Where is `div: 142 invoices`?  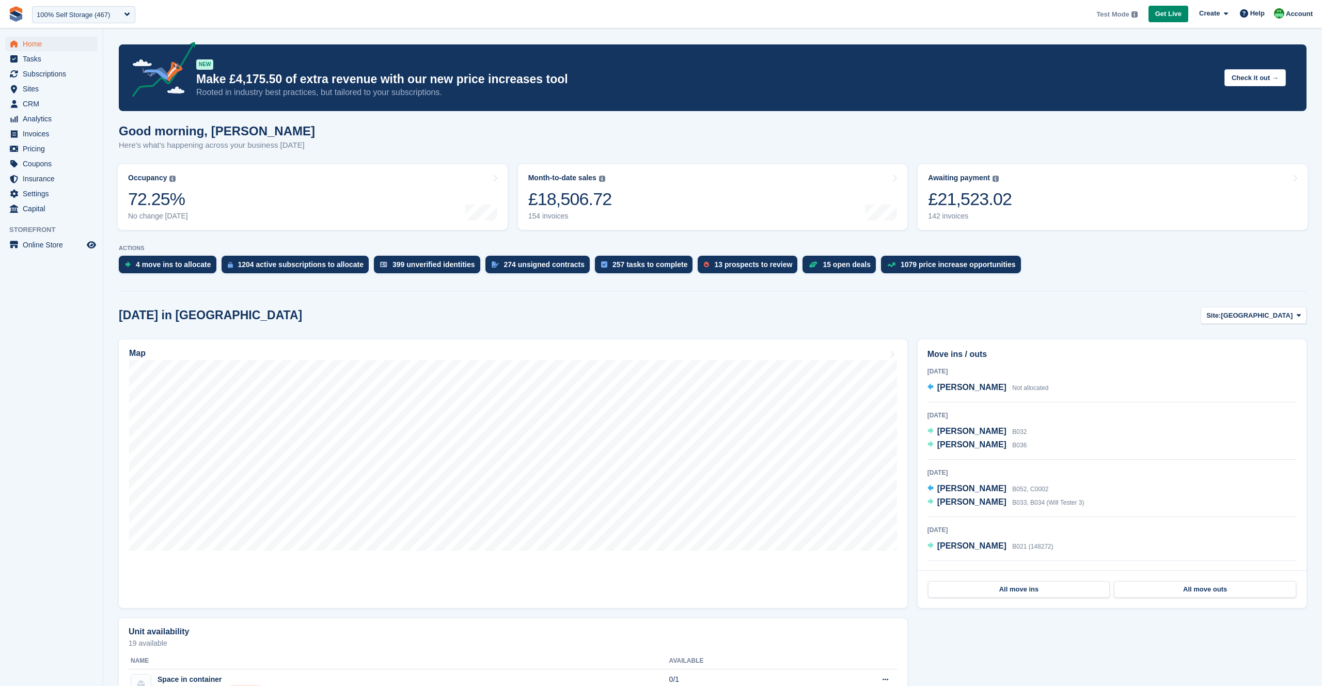 div: 142 invoices is located at coordinates (970, 216).